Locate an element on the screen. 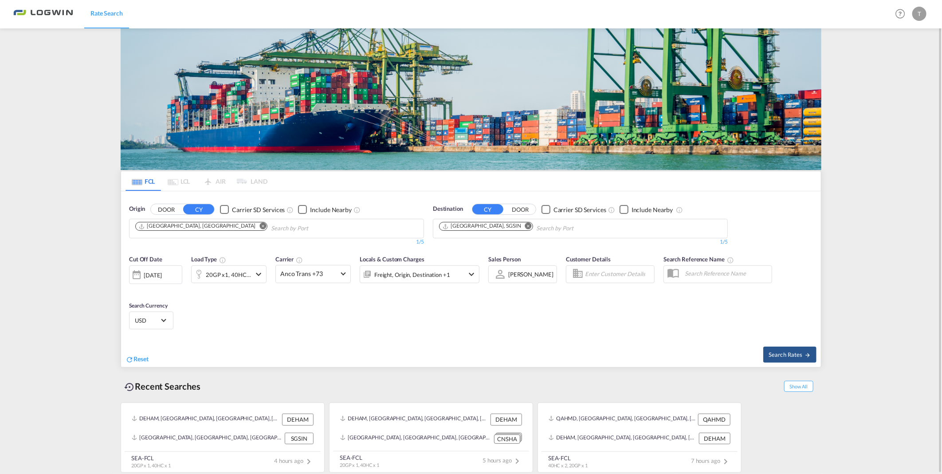 The image size is (942, 474). span: Search Currency is located at coordinates (148, 305).